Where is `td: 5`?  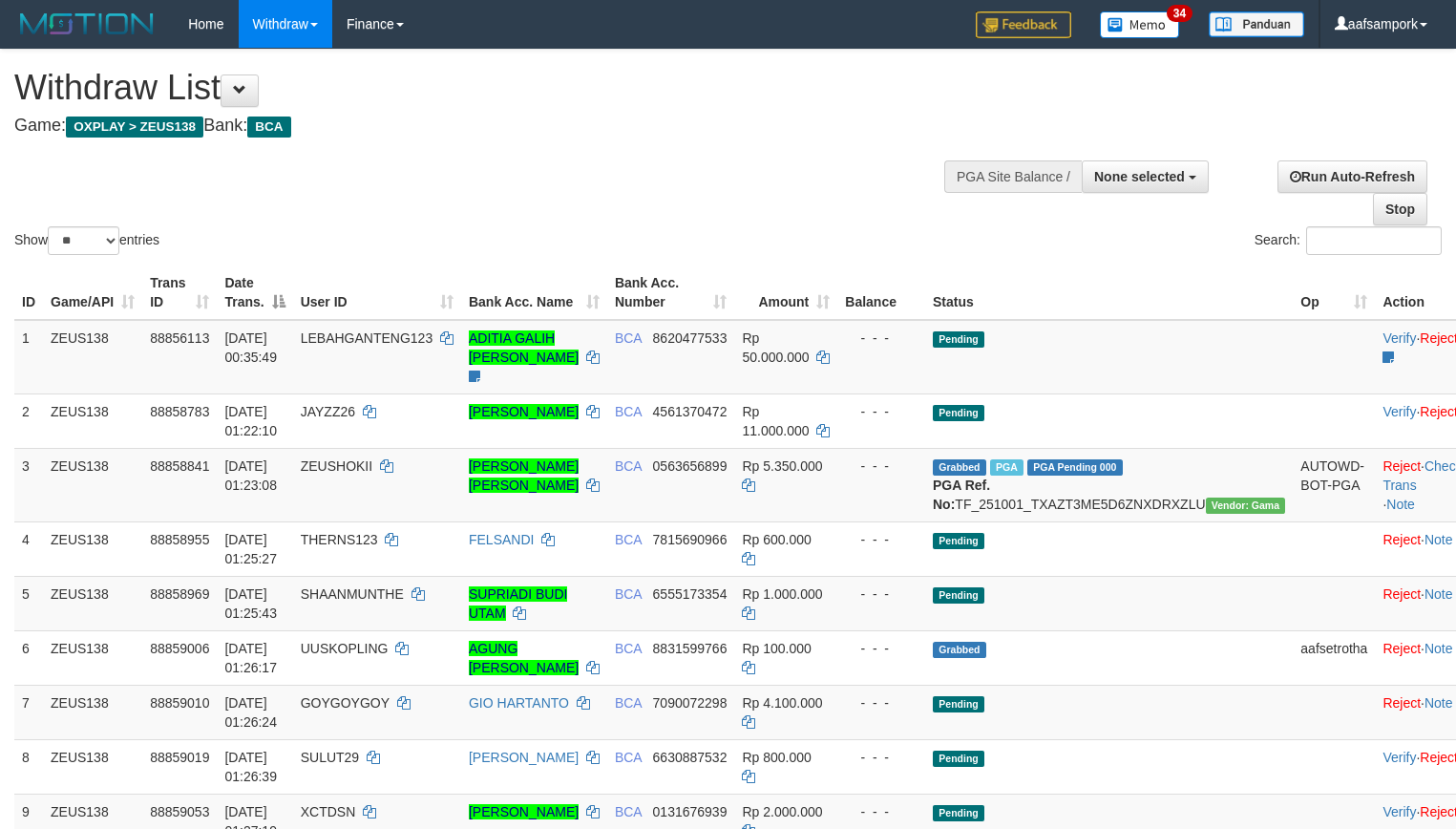 td: 5 is located at coordinates (29, 603).